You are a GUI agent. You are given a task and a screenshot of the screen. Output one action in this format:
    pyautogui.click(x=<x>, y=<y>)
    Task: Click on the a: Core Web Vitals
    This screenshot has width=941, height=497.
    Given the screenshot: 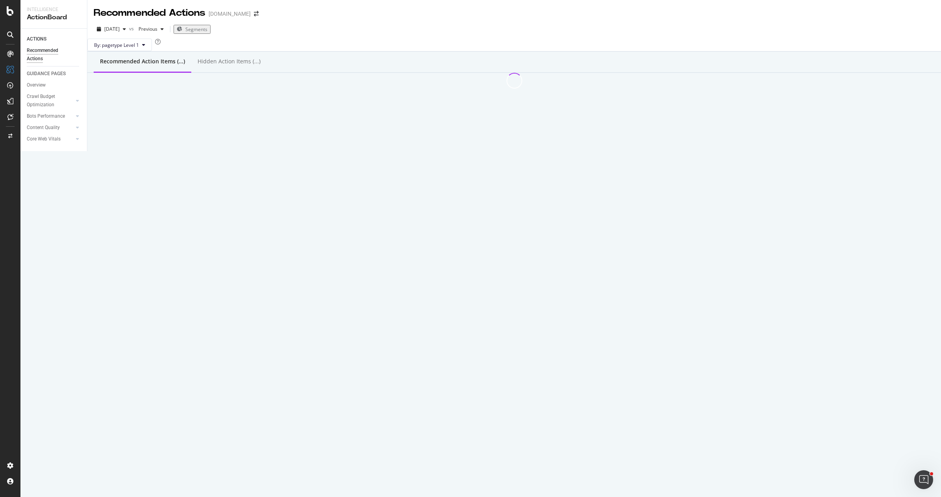 What is the action you would take?
    pyautogui.click(x=50, y=139)
    